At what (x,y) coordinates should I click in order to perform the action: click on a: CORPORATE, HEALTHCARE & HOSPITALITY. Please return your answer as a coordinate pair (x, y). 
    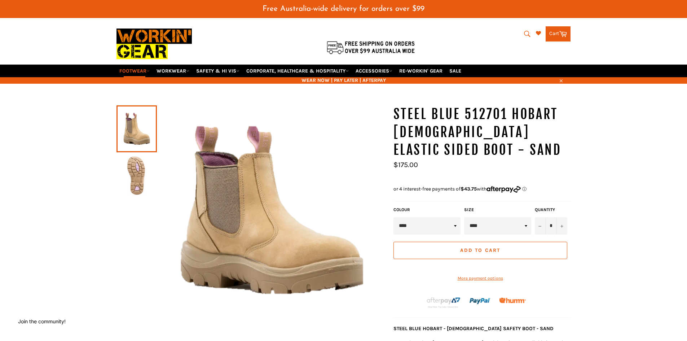
    Looking at the image, I should click on (298, 71).